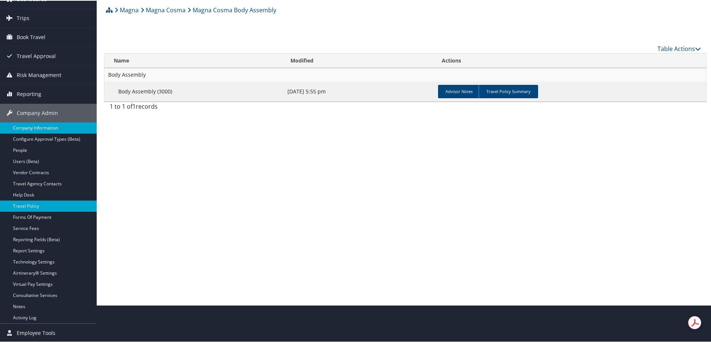 The image size is (711, 342). I want to click on th: Name: activate to sort column ascending, so click(194, 60).